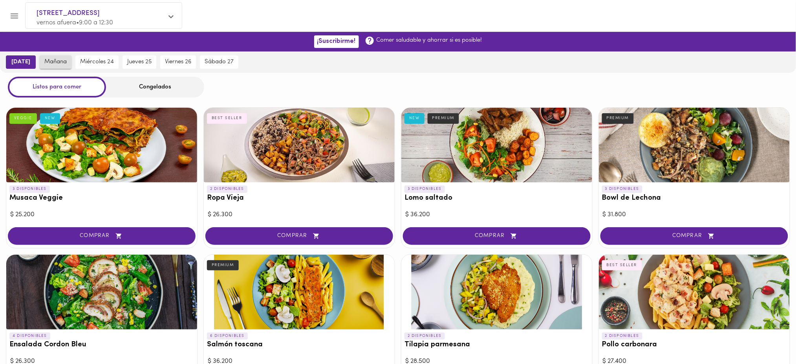  What do you see at coordinates (97, 62) in the screenshot?
I see `button: miércoles 24` at bounding box center [97, 62].